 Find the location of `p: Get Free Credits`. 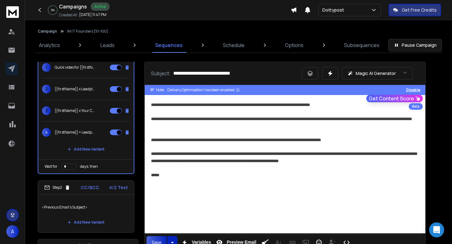

p: Get Free Credits is located at coordinates (419, 10).